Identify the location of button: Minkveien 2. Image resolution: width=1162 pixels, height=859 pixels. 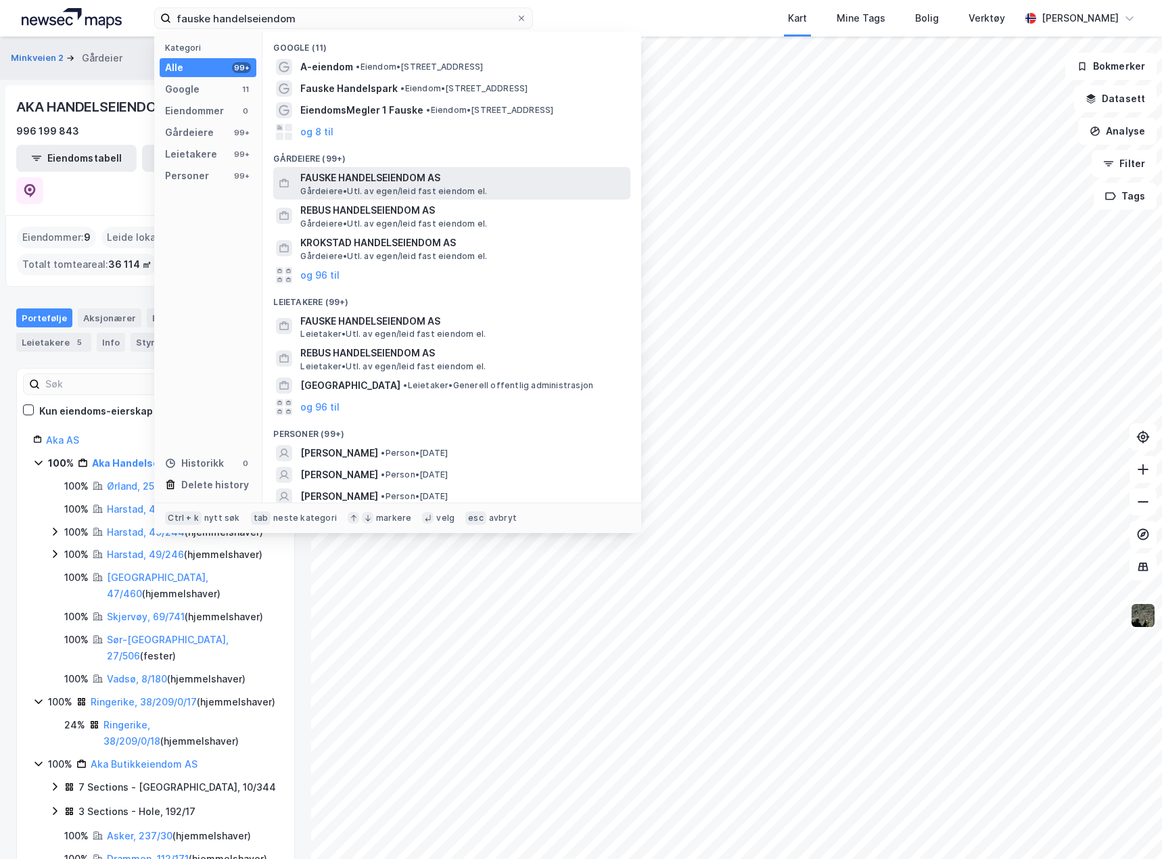
(39, 58).